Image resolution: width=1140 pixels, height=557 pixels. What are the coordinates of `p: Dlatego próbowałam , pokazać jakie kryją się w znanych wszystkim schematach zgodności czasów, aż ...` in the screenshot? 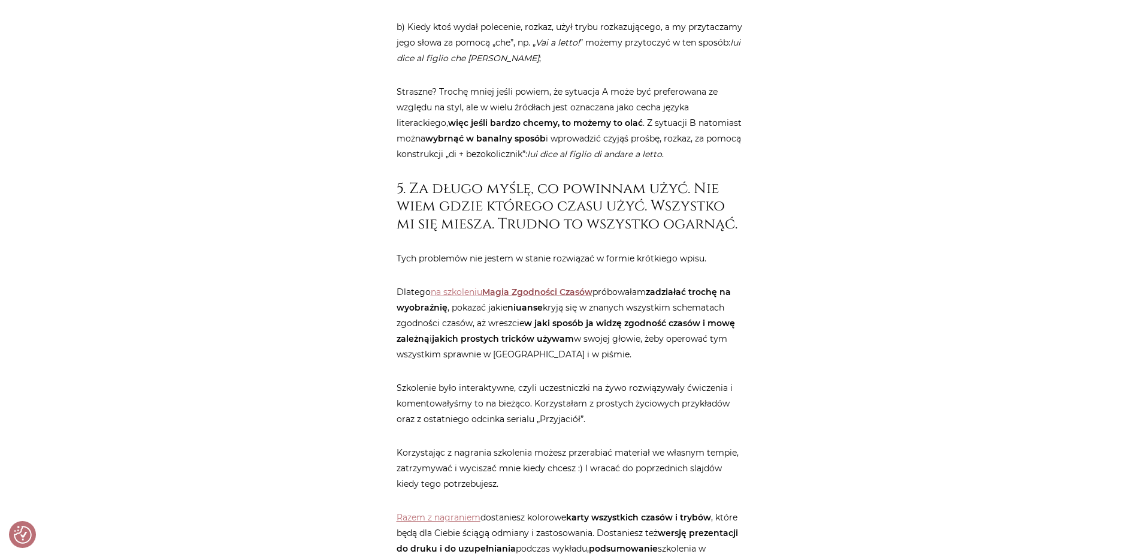 It's located at (571, 323).